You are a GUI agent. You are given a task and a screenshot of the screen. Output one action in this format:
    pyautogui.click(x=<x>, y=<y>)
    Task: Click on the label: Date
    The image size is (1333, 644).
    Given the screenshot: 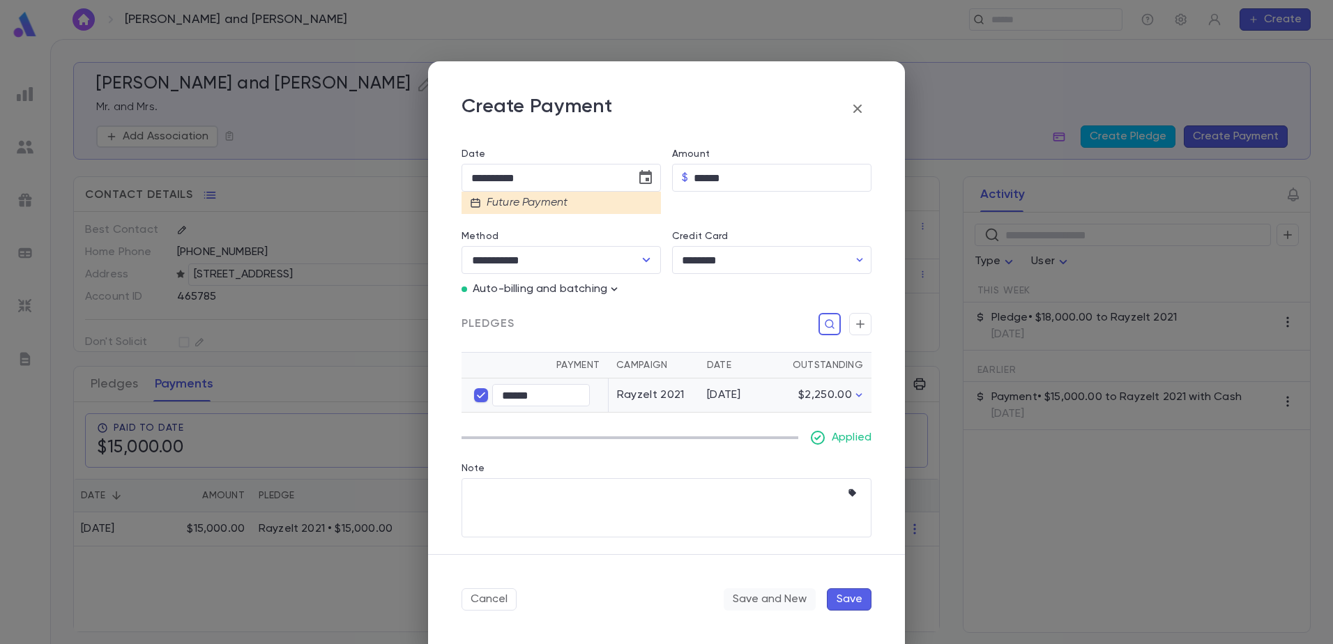 What is the action you would take?
    pyautogui.click(x=561, y=154)
    